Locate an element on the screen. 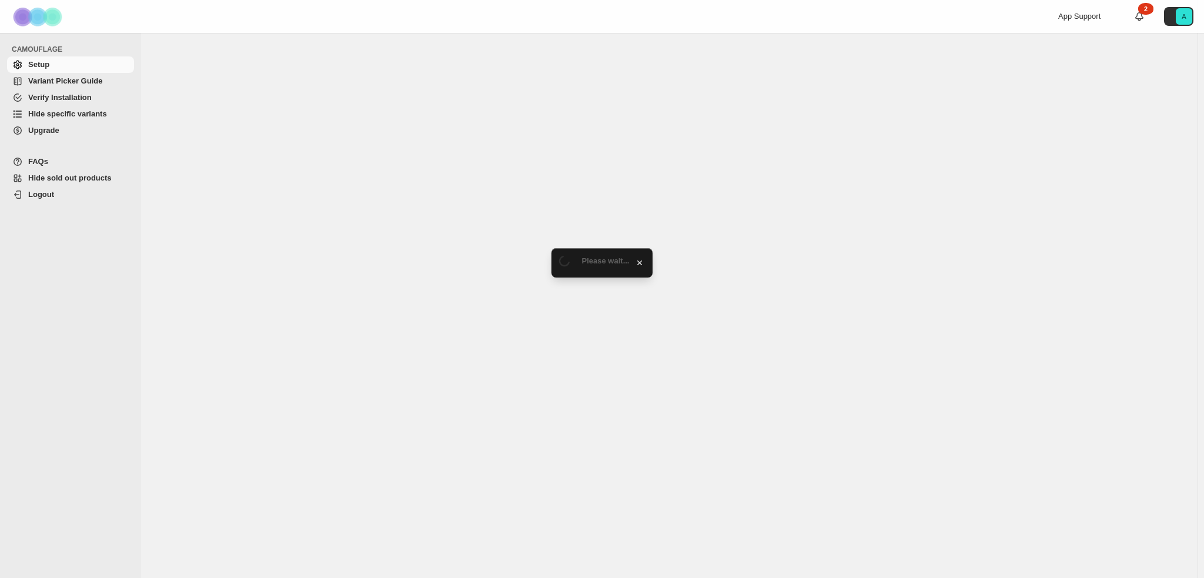  a: Upgrade is located at coordinates (71, 131).